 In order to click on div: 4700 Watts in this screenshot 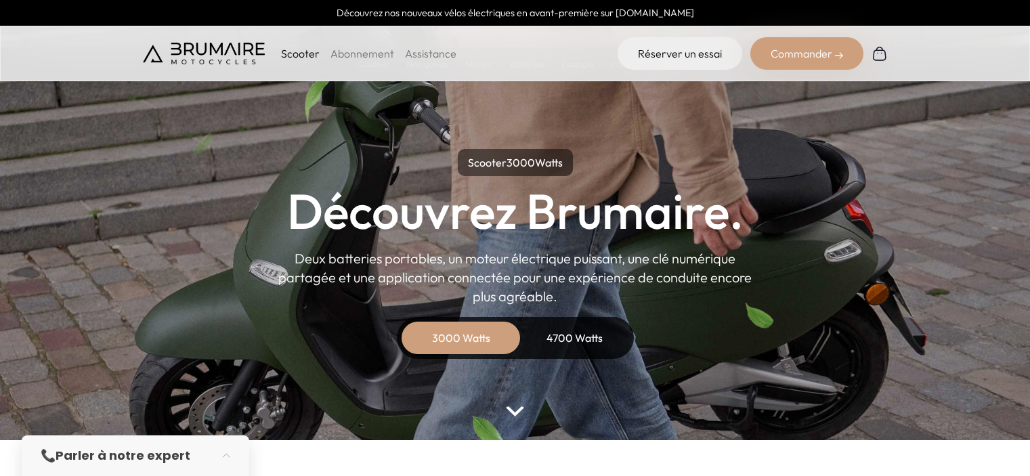, I will do `click(575, 338)`.